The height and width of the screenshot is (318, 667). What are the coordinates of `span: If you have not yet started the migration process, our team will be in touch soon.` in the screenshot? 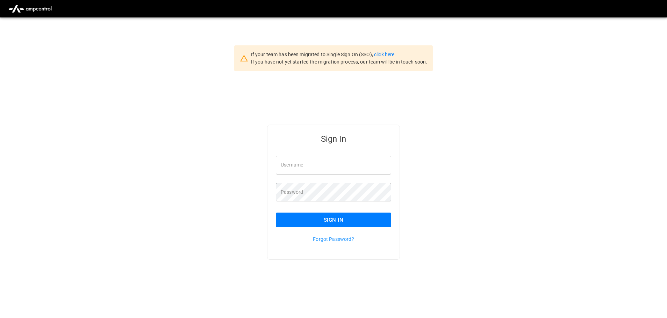 It's located at (339, 62).